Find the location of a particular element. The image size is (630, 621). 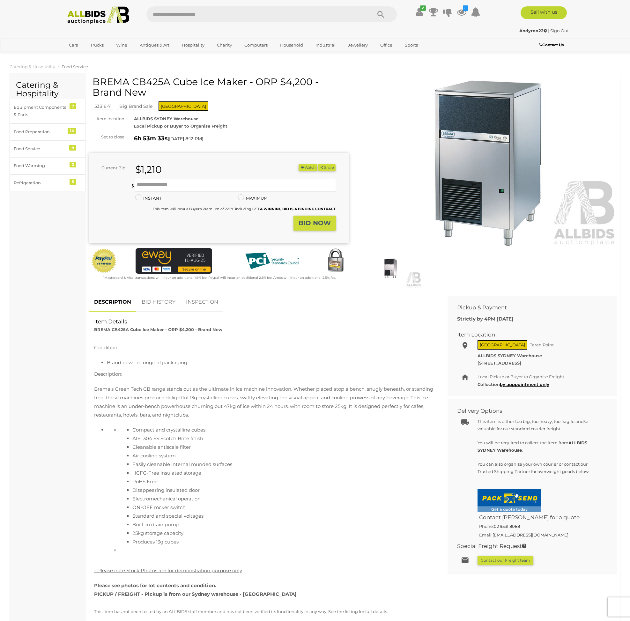

img: Official PayPal Seal is located at coordinates (104, 261).